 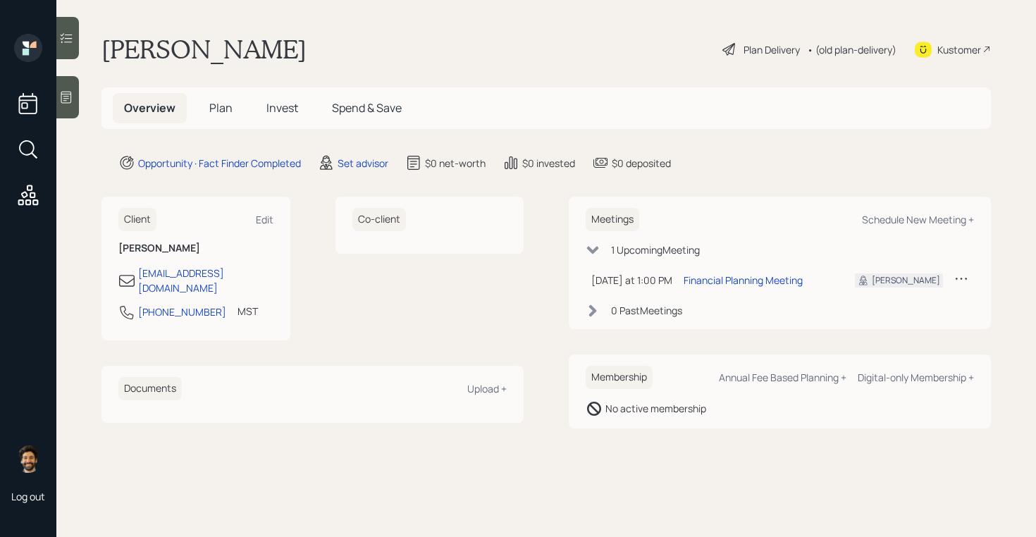 What do you see at coordinates (656, 408) in the screenshot?
I see `div: No active membership` at bounding box center [656, 408].